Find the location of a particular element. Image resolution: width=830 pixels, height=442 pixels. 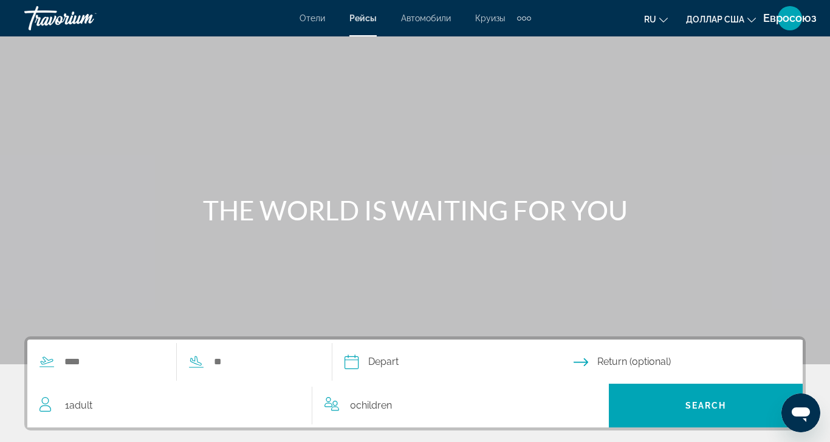

button: Search is located at coordinates (705, 406).